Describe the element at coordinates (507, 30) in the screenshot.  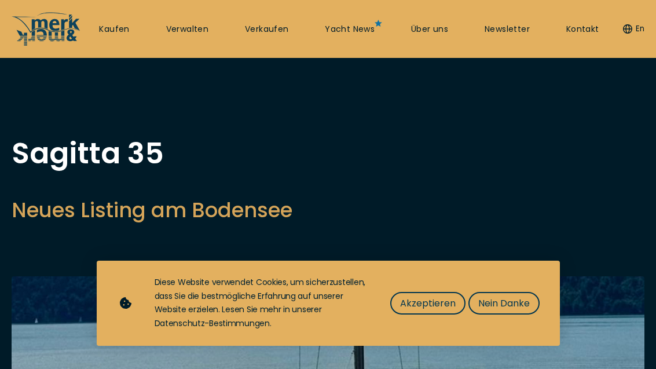
I see `a: Newsletter` at that location.